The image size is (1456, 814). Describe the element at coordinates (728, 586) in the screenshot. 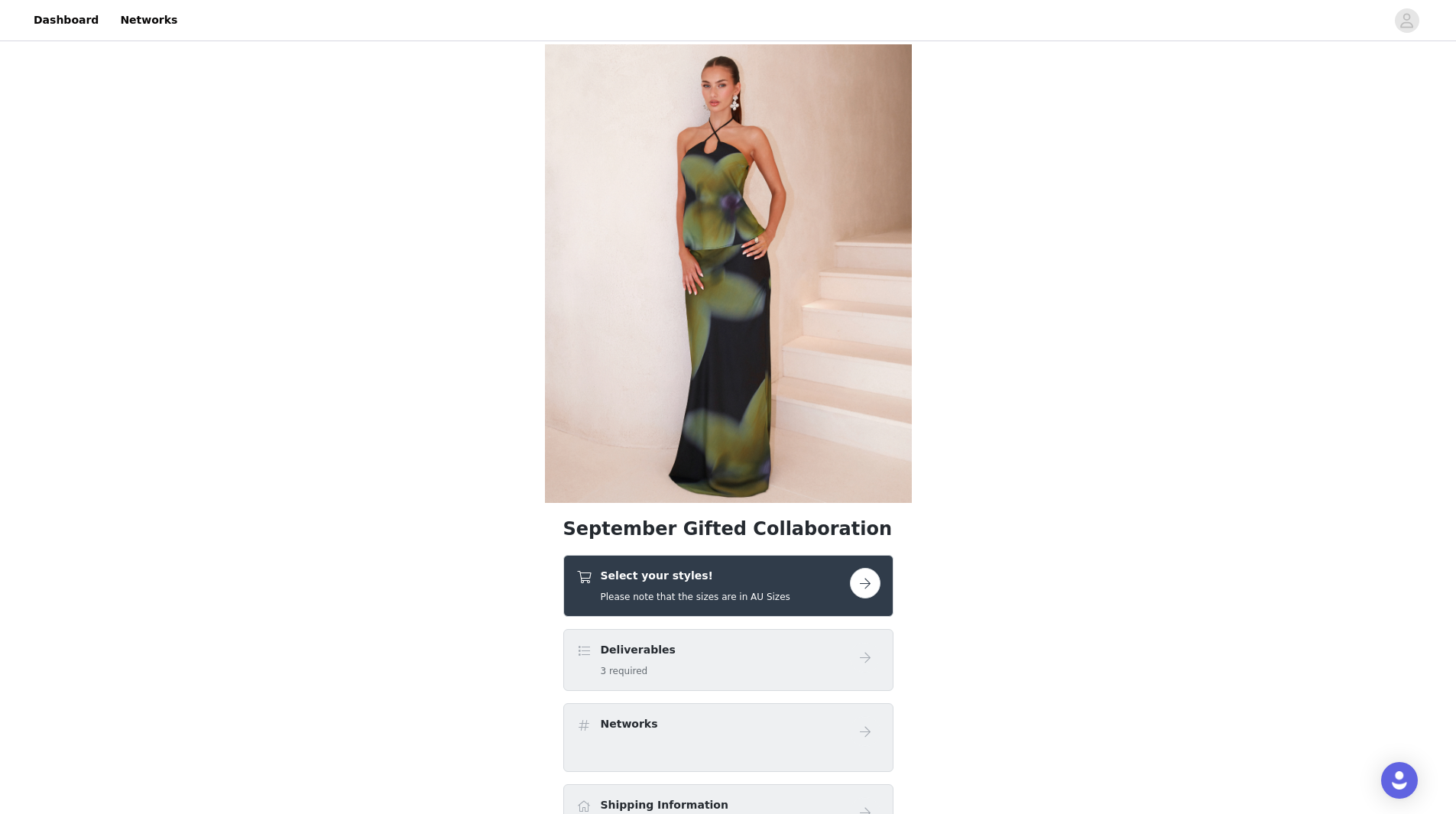

I see `div: Select your styles!` at that location.